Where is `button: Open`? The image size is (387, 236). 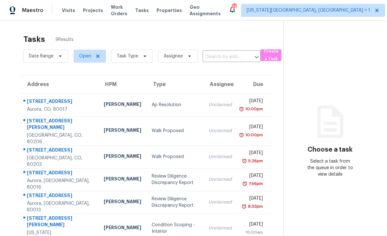
button: Open is located at coordinates (257, 57).